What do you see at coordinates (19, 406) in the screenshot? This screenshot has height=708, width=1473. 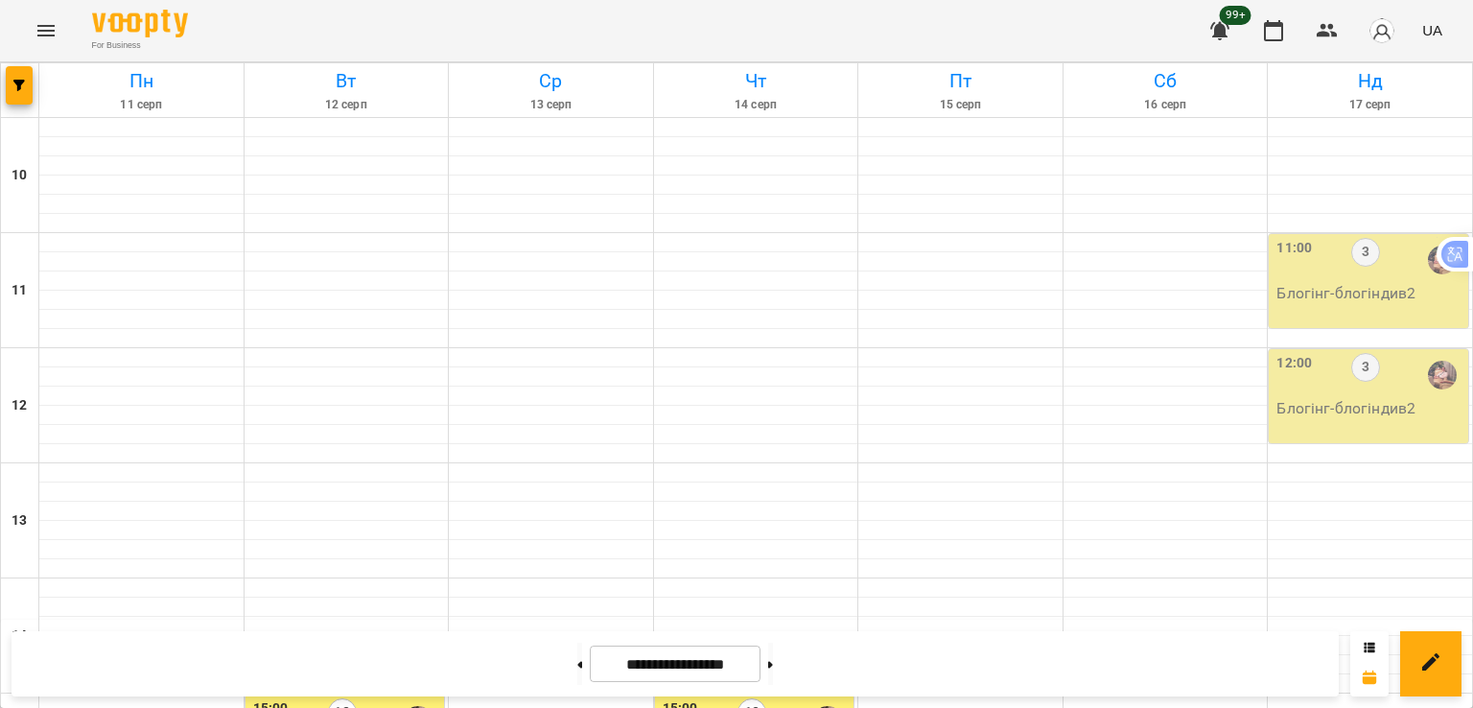 I see `h6: 12` at bounding box center [19, 406].